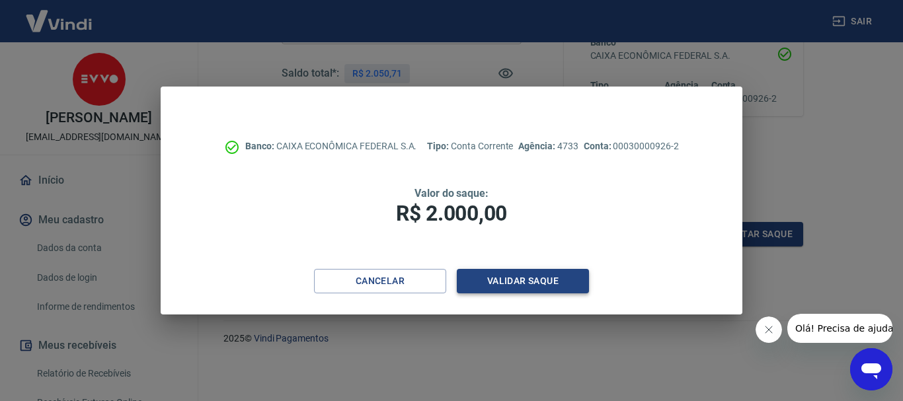 The image size is (903, 401). Describe the element at coordinates (380, 281) in the screenshot. I see `button: Cancelar` at that location.